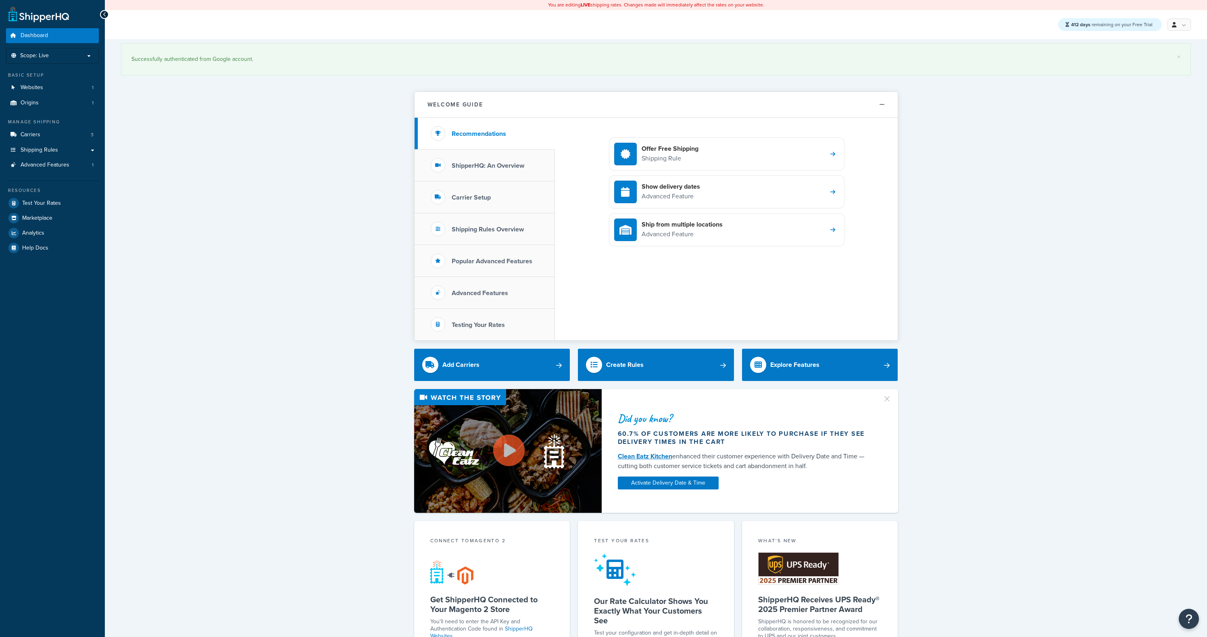 The image size is (1207, 637). Describe the element at coordinates (34, 56) in the screenshot. I see `span: Scope: Live` at that location.